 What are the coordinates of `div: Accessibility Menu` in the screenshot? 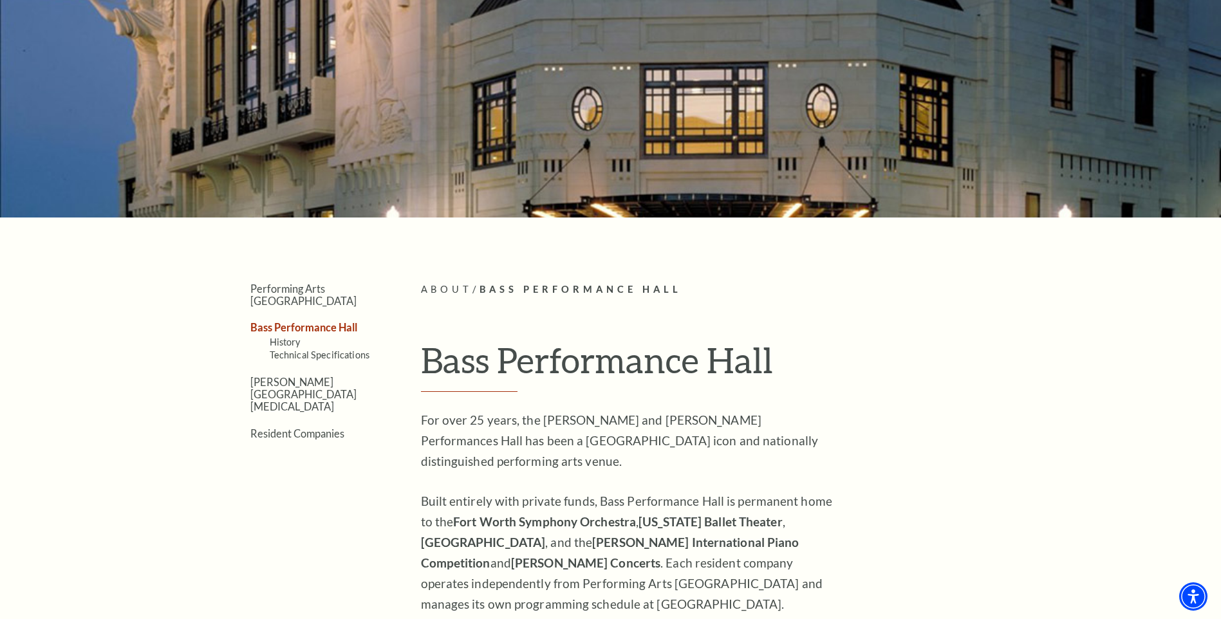 It's located at (1193, 596).